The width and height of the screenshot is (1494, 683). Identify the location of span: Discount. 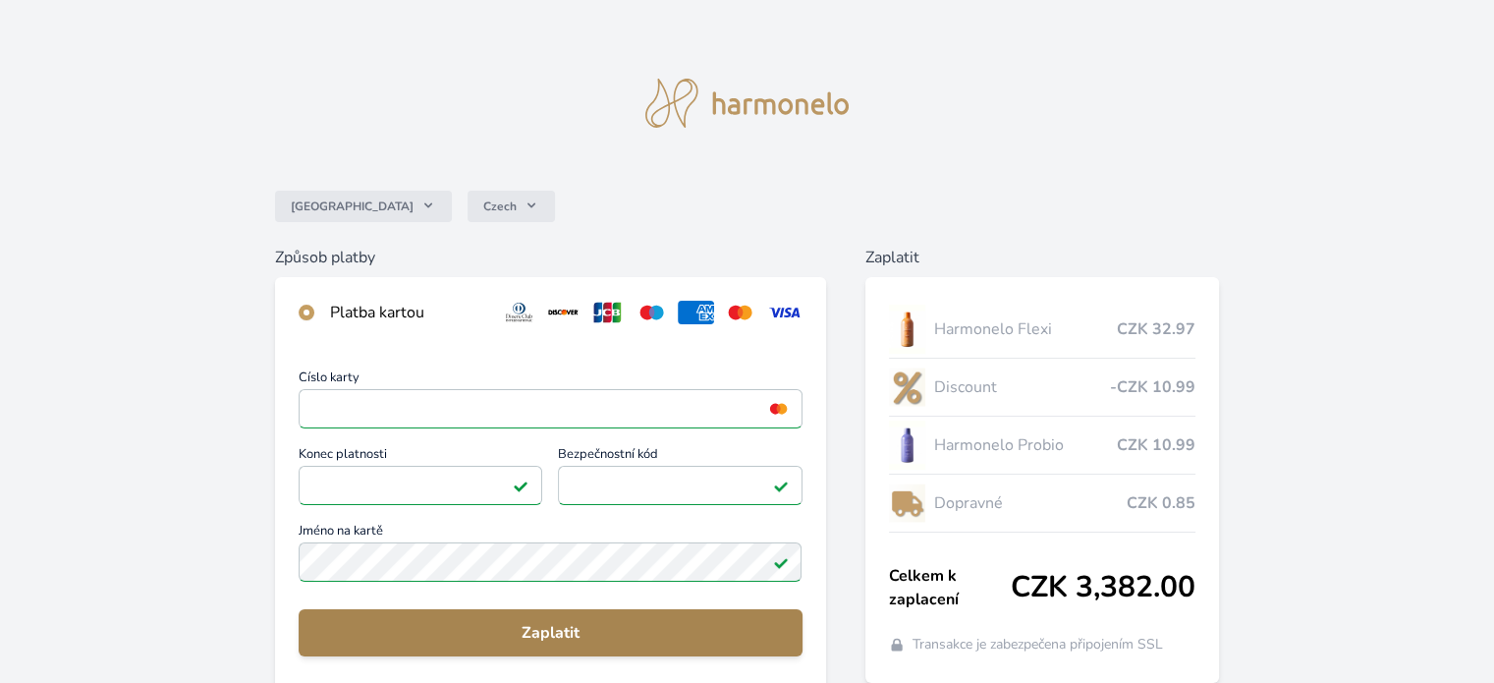
(1021, 387).